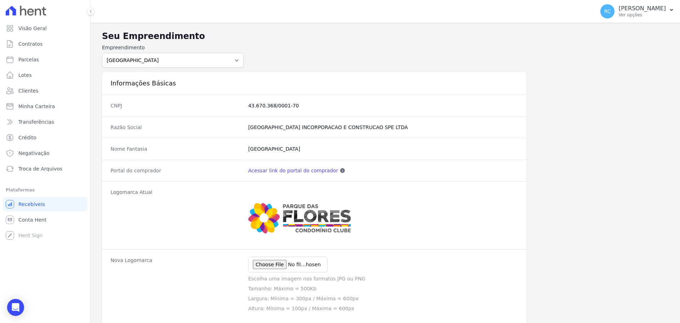 The height and width of the screenshot is (323, 680). What do you see at coordinates (314, 83) in the screenshot?
I see `h3: Informações Básicas` at bounding box center [314, 83].